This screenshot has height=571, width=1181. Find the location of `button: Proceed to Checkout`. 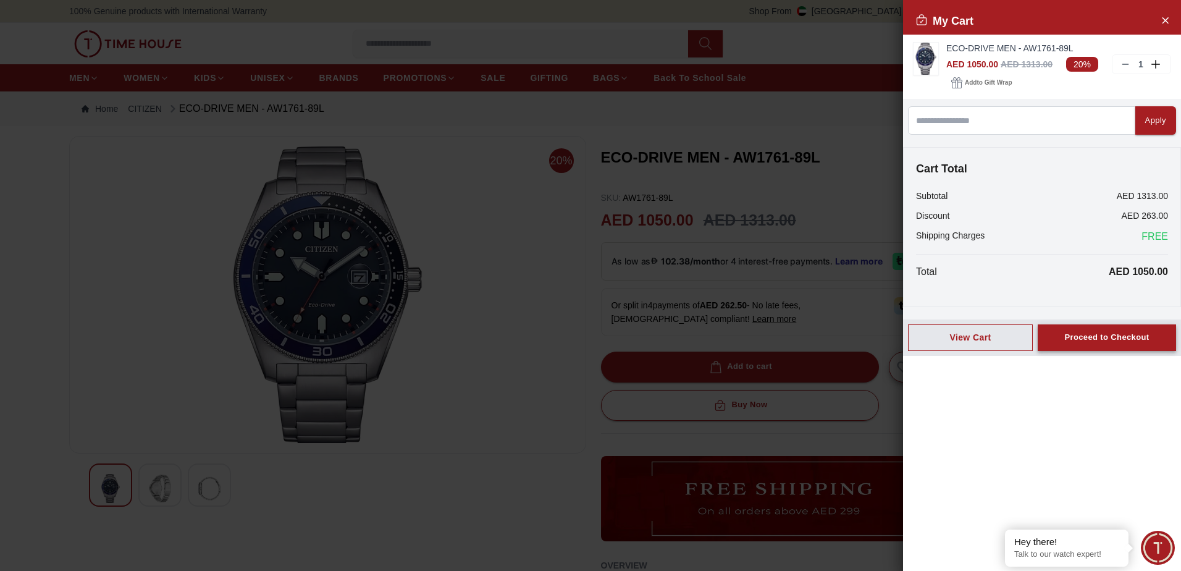

button: Proceed to Checkout is located at coordinates (1107, 337).